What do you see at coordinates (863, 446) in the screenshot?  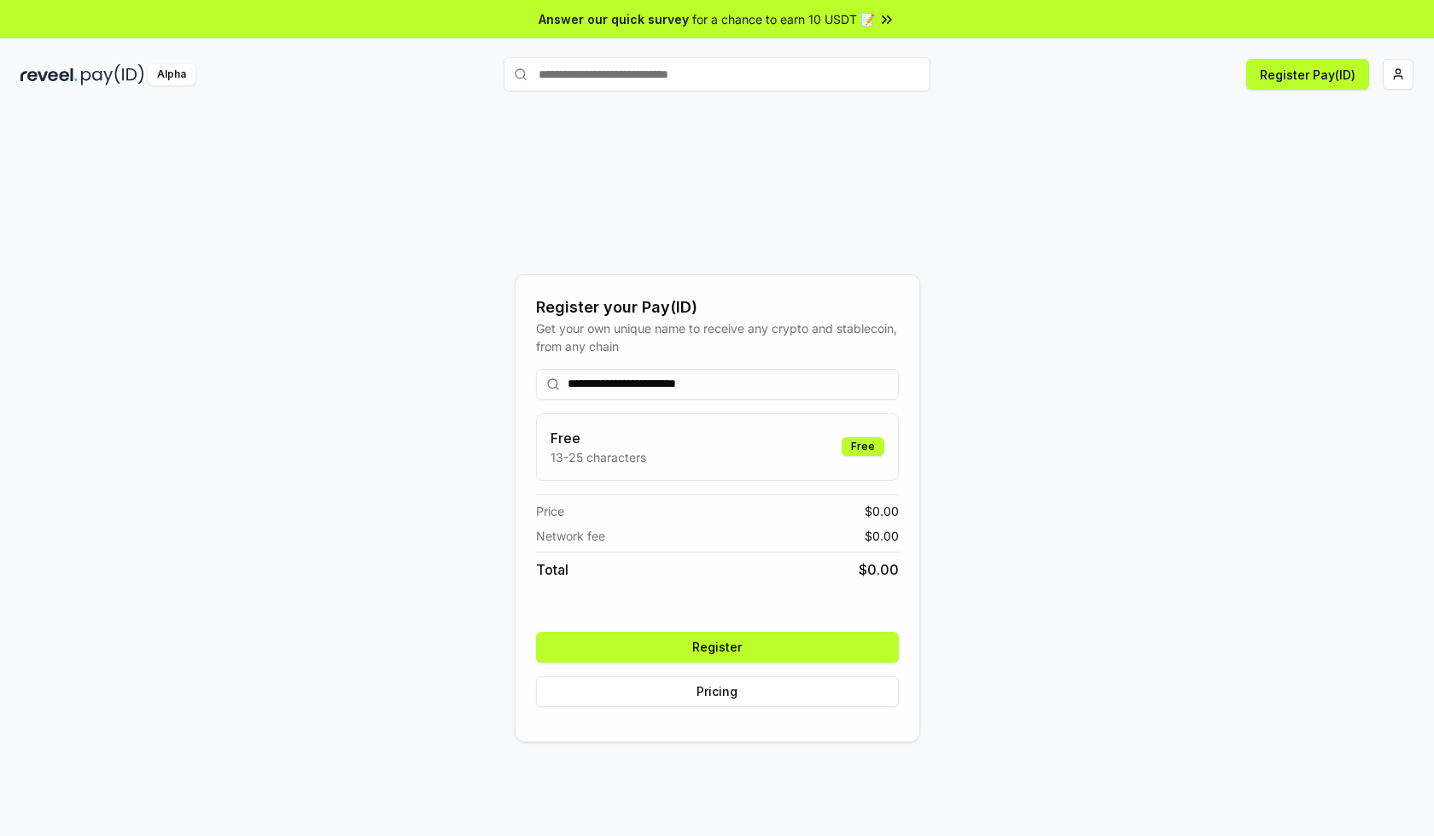 I see `div: Free` at bounding box center [863, 446].